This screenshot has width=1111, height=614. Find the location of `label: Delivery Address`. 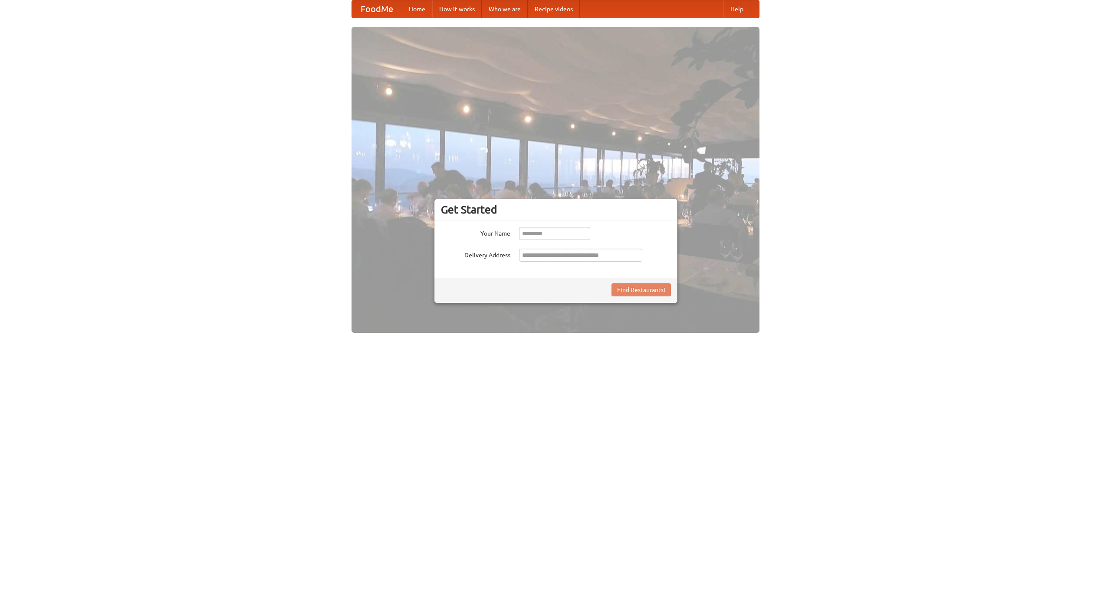

label: Delivery Address is located at coordinates (476, 254).